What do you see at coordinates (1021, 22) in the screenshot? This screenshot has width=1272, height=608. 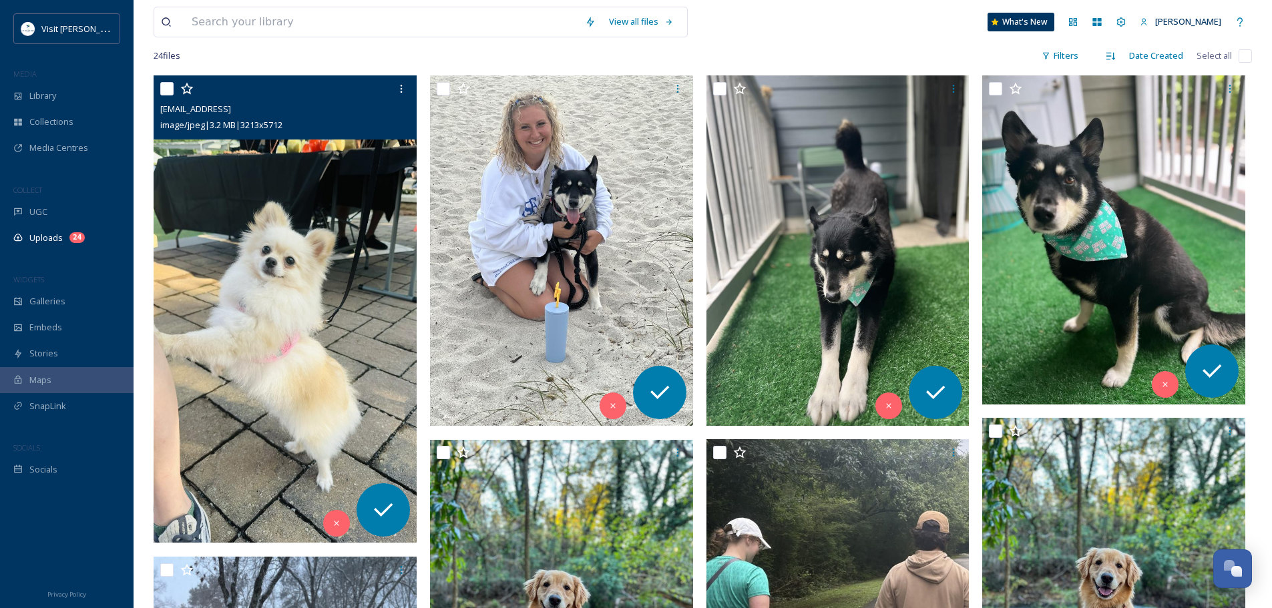 I see `div: What's New` at bounding box center [1021, 22].